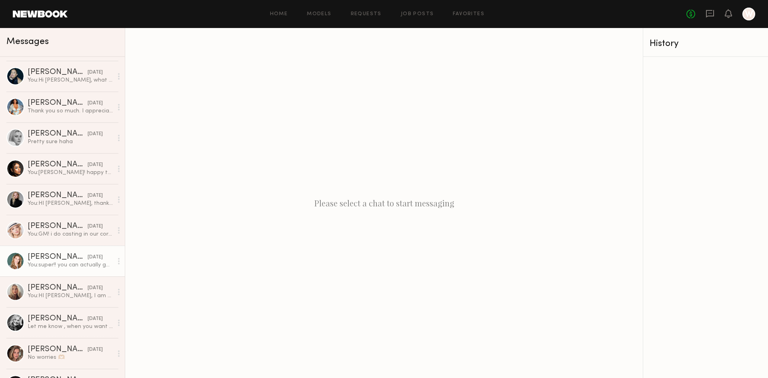 Image resolution: width=768 pixels, height=378 pixels. I want to click on div: Thank you so much. I appreciate you for considering me. Also, you could also send the pieces via ..., so click(70, 111).